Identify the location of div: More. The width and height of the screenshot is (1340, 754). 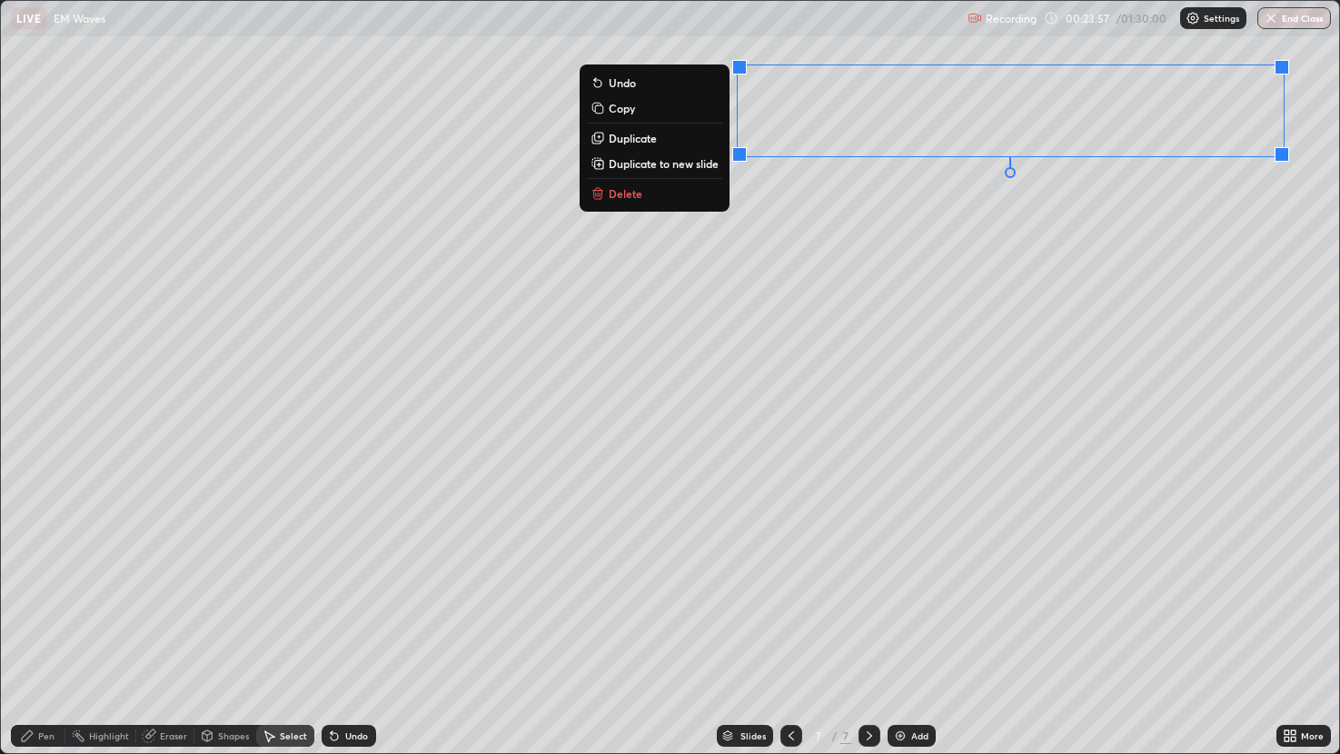
(1312, 736).